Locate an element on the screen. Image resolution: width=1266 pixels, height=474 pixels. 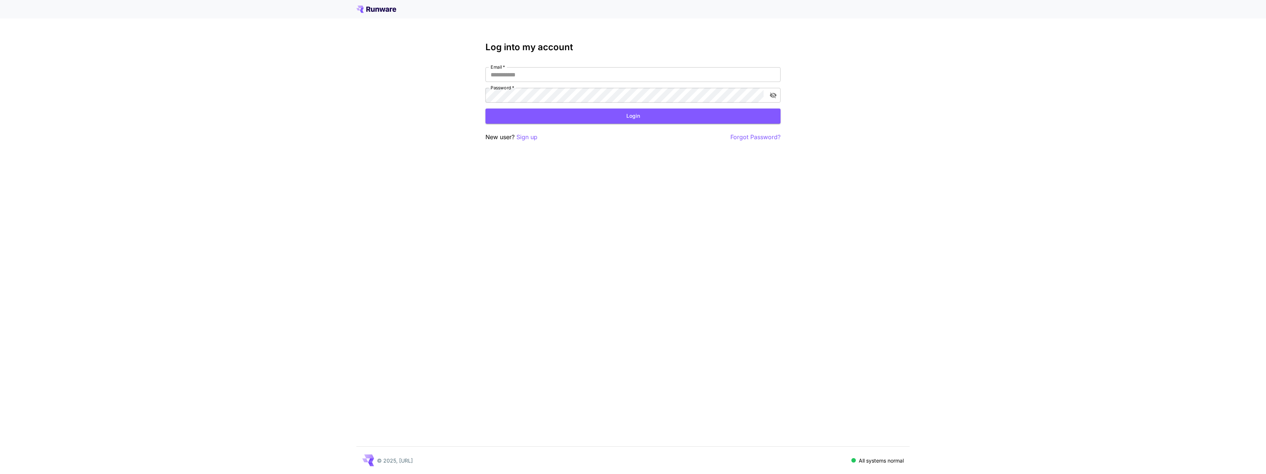
p: All systems normal is located at coordinates (881, 460).